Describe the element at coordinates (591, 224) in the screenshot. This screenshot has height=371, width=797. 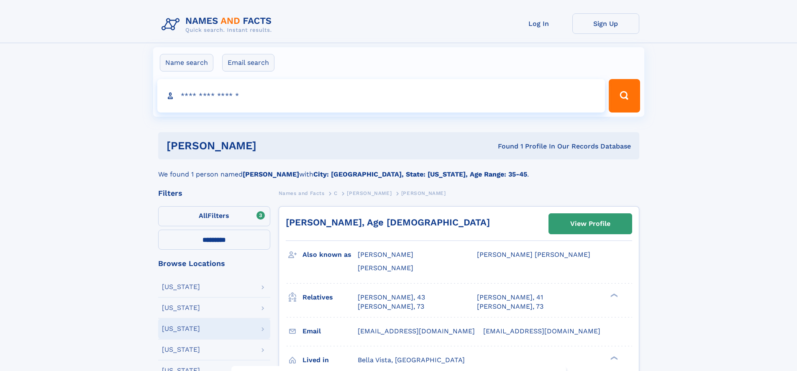
I see `a: View Profile` at that location.